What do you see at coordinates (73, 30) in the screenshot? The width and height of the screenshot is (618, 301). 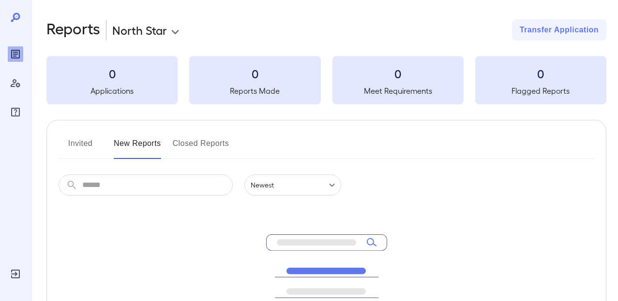 I see `h2: Reports` at bounding box center [73, 30].